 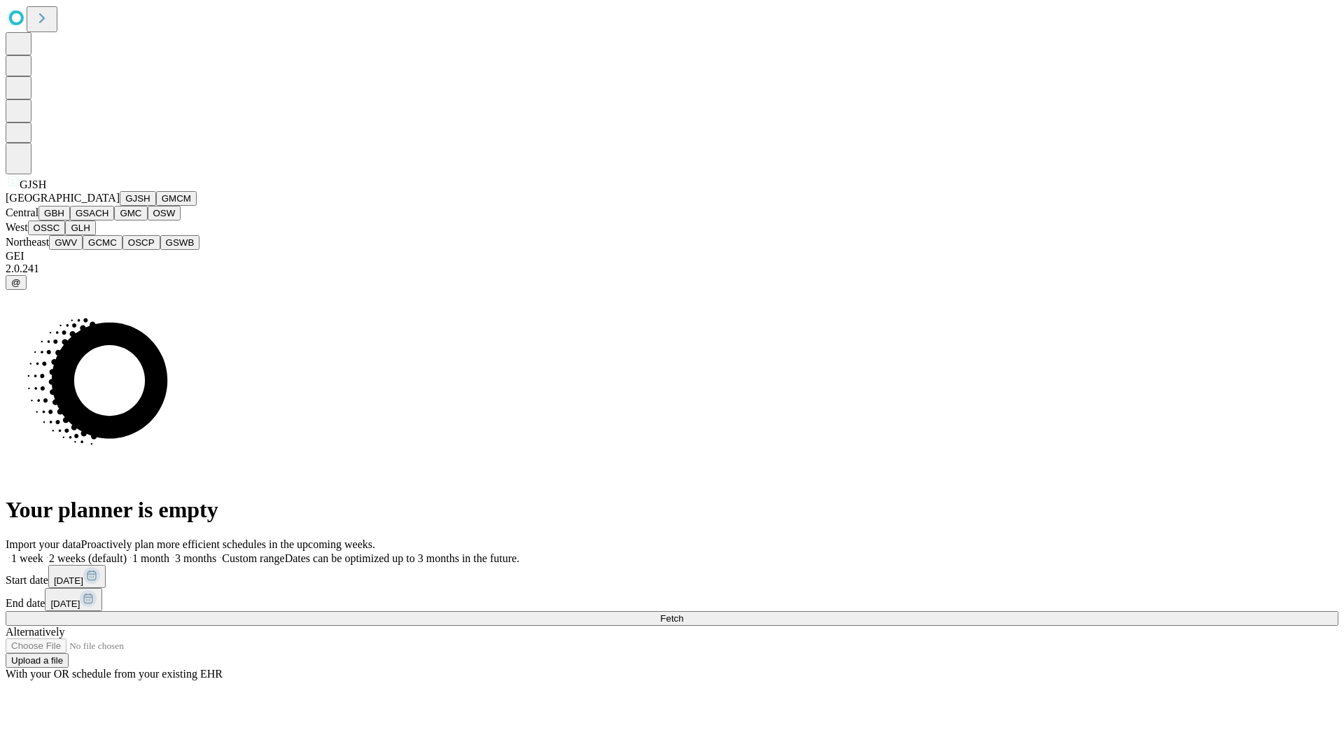 I want to click on h1: Your planner is empty, so click(x=672, y=510).